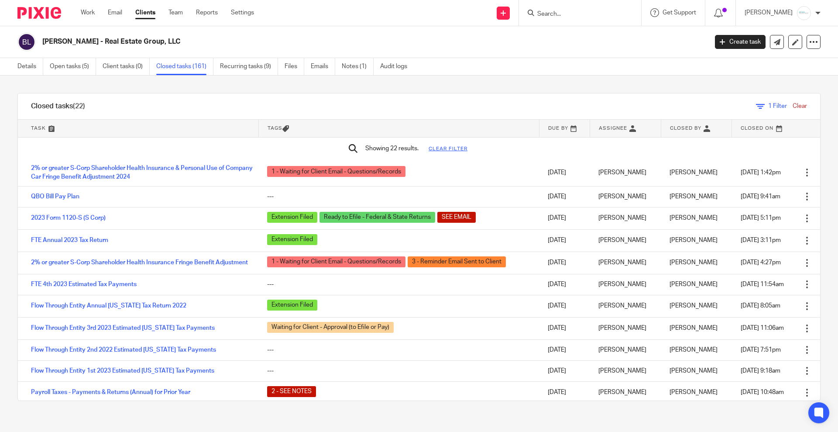 The image size is (838, 432). I want to click on span: (22), so click(79, 106).